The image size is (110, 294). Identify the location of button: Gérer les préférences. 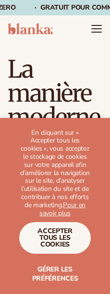
(55, 274).